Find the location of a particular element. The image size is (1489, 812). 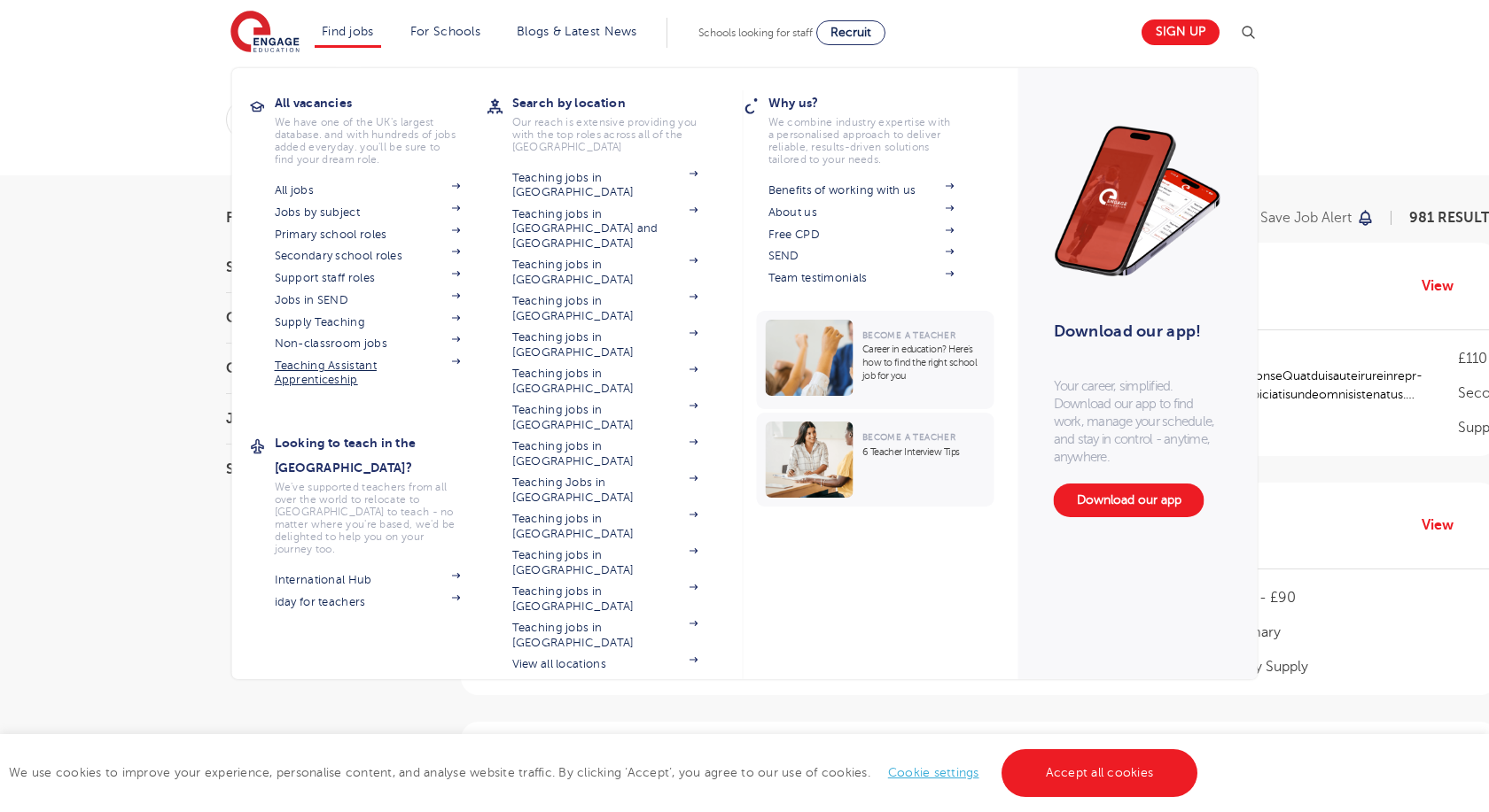

p: Primary is located at coordinates (1355, 633).